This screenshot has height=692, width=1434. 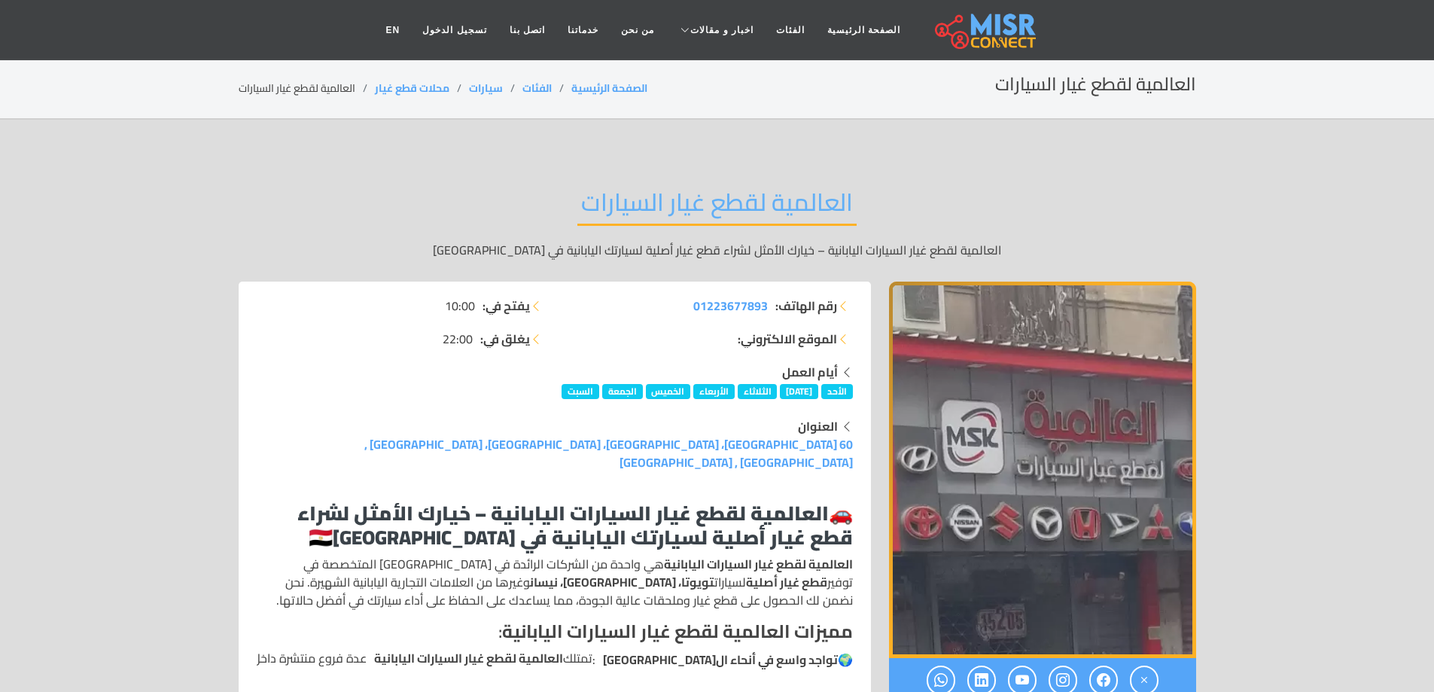 I want to click on a: اخبار و مقالات, so click(x=715, y=30).